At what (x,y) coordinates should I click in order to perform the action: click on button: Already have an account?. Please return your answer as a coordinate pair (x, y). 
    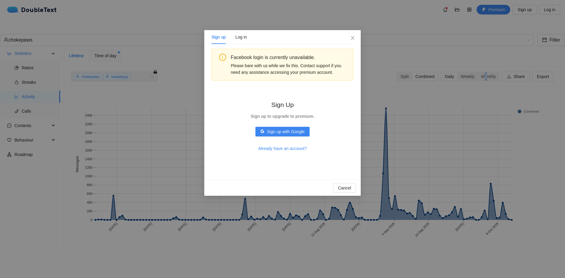
    Looking at the image, I should click on (283, 148).